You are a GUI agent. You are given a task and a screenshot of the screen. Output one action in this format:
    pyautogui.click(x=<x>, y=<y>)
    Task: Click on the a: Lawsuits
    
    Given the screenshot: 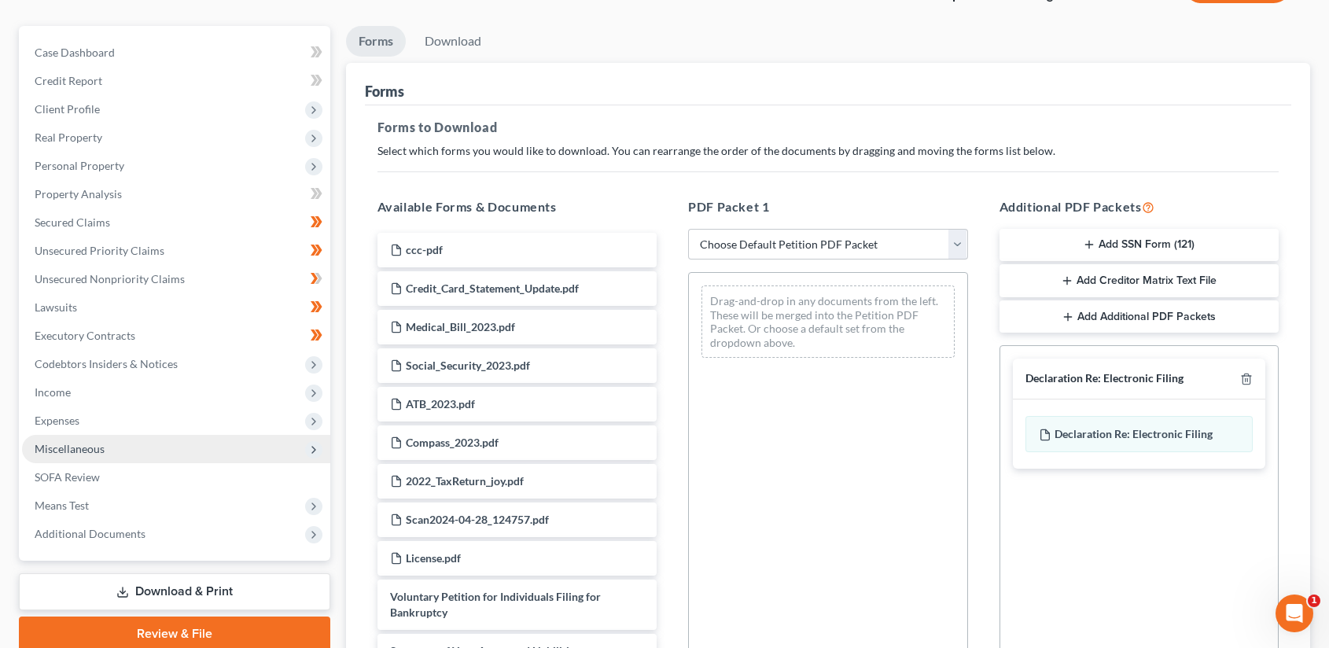 What is the action you would take?
    pyautogui.click(x=176, y=307)
    